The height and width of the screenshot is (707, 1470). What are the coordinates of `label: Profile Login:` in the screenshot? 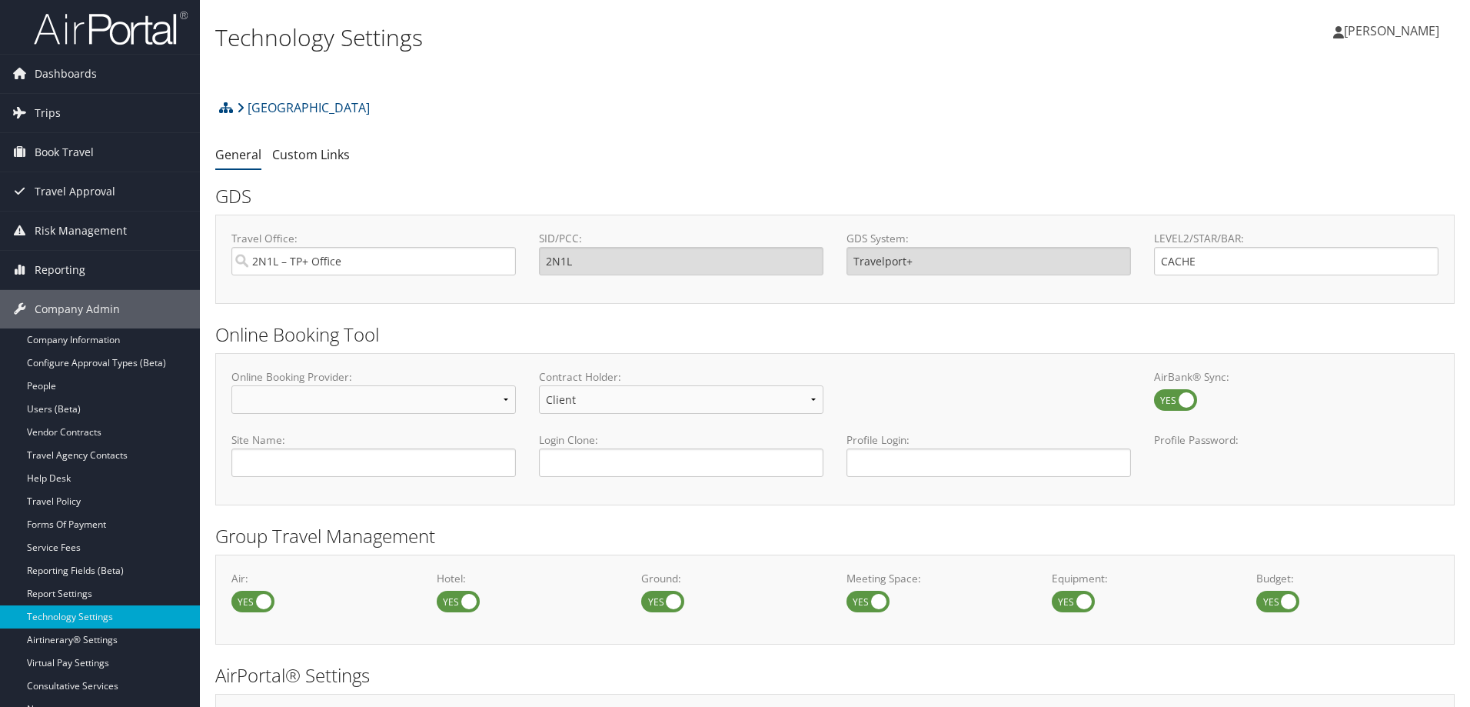 It's located at (989, 454).